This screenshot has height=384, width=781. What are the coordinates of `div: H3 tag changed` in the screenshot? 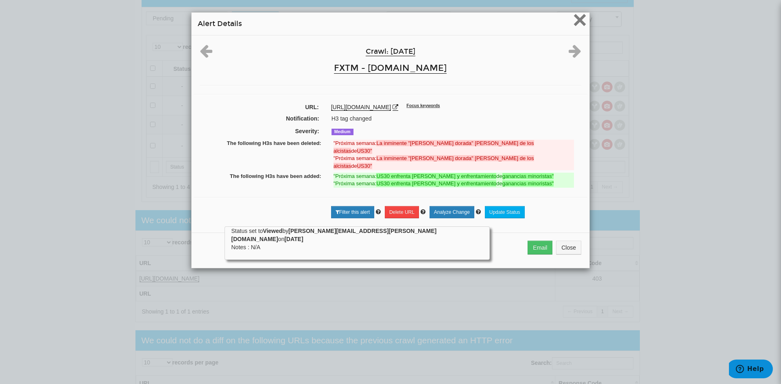 It's located at (456, 118).